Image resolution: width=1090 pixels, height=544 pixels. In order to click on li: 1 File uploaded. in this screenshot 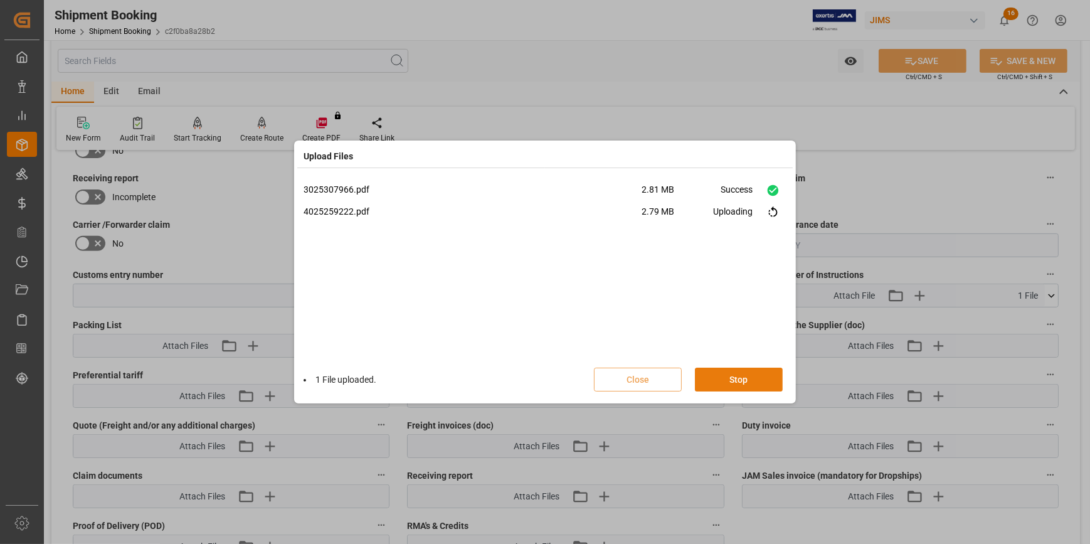, I will do `click(340, 380)`.